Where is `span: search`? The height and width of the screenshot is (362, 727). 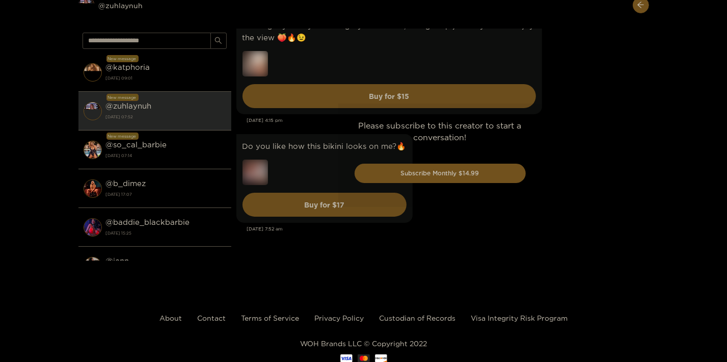
span: search is located at coordinates (218, 41).